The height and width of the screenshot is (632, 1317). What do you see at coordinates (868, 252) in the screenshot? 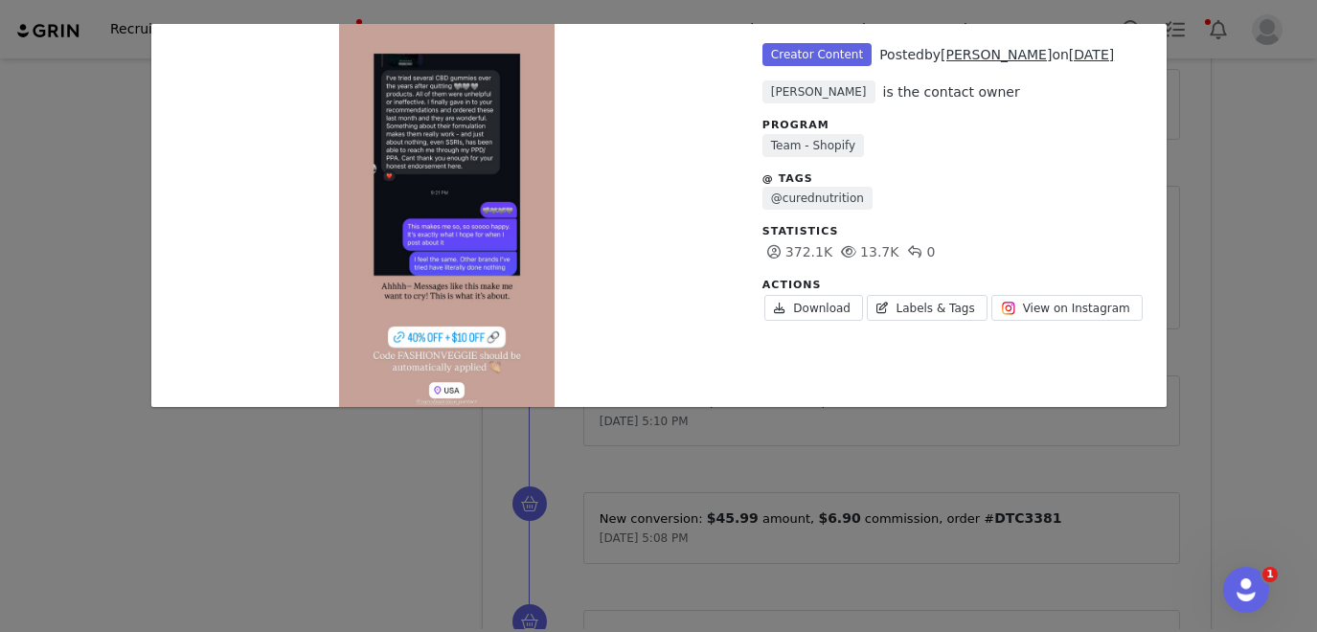
I see `span: 13.7K` at bounding box center [868, 252].